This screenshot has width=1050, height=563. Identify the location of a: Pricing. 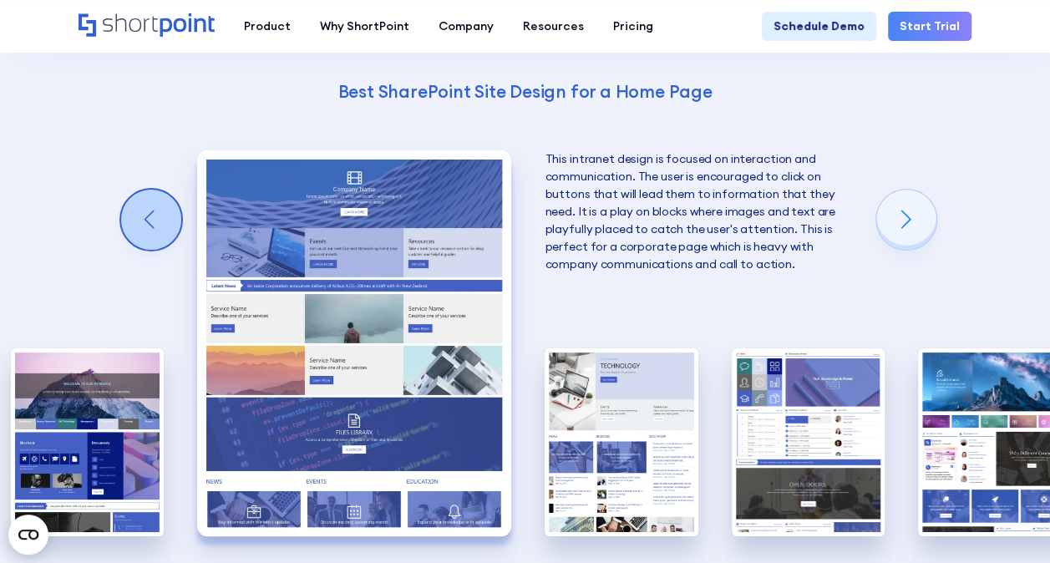
(633, 26).